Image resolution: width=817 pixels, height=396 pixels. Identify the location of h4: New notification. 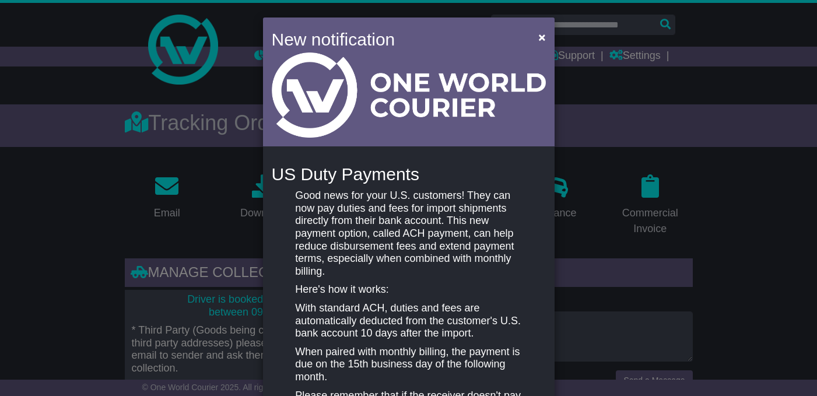
(396, 39).